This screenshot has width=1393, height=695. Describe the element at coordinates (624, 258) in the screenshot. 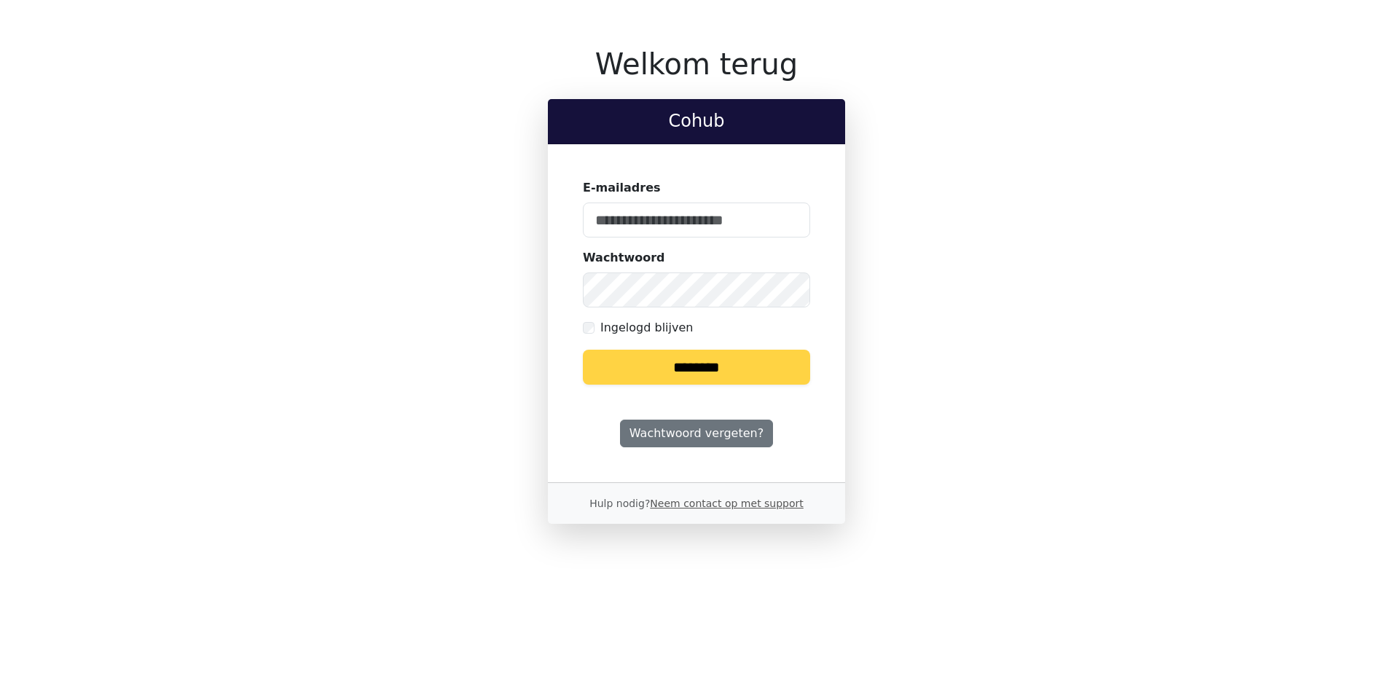

I see `label: Wachtwoord` at that location.